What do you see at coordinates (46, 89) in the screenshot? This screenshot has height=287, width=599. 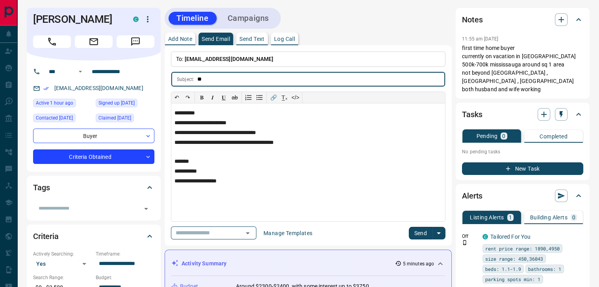 I see `svg: Email Verified` at bounding box center [46, 89].